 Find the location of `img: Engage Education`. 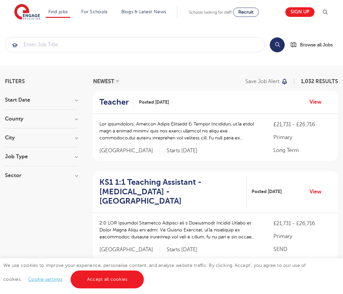

img: Engage Education is located at coordinates (27, 12).